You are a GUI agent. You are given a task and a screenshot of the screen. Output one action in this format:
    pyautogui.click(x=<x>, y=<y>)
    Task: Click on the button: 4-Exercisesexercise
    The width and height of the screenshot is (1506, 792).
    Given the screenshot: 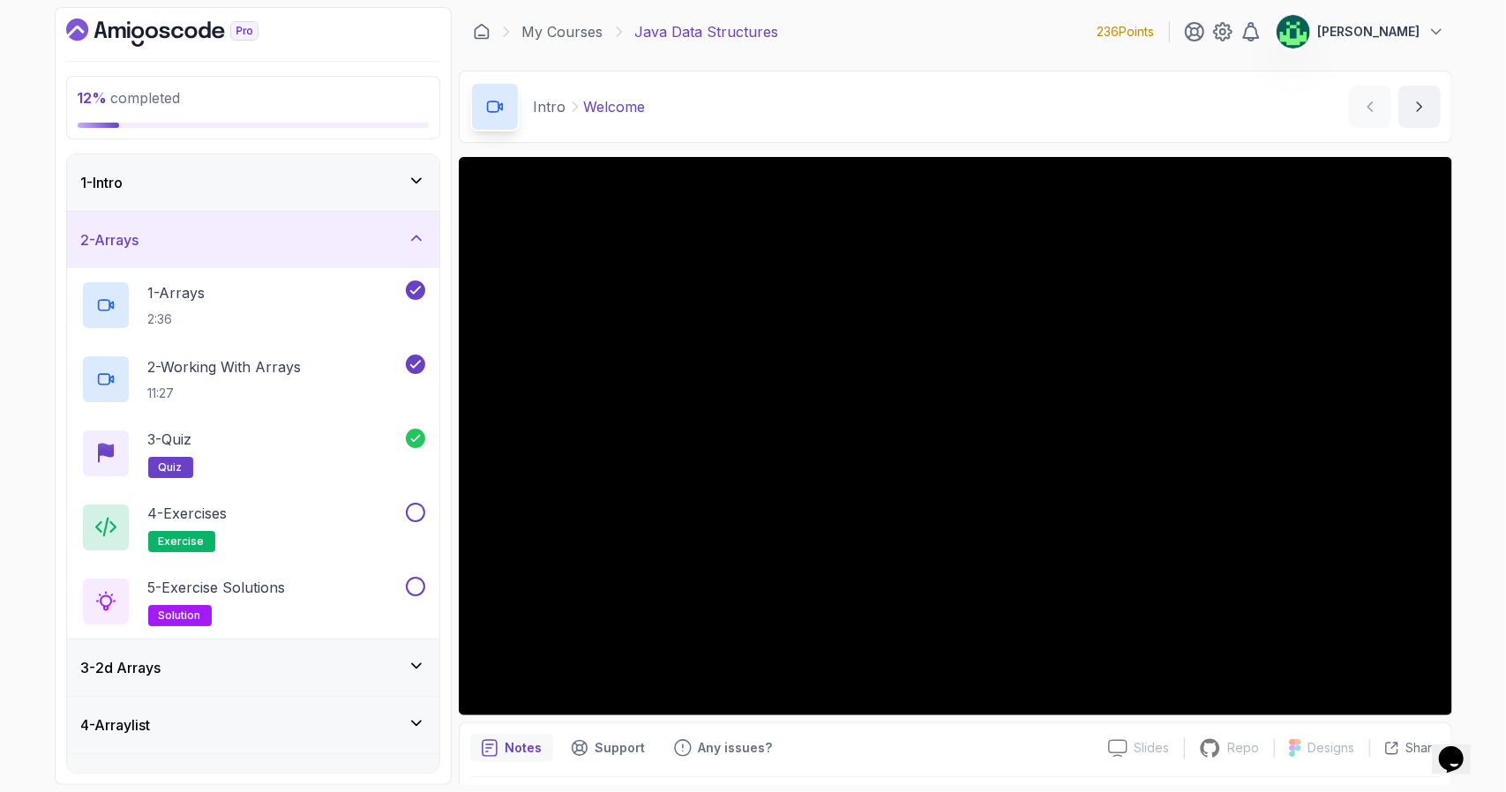 What is the action you would take?
    pyautogui.click(x=253, y=528)
    